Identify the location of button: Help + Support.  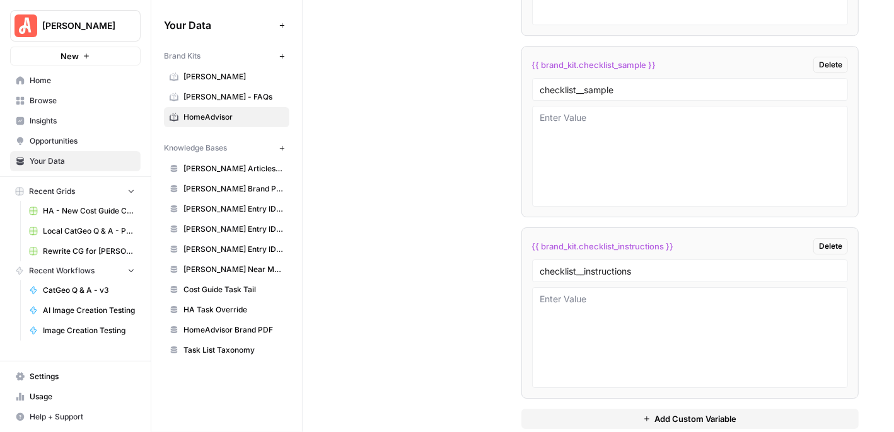
(75, 417).